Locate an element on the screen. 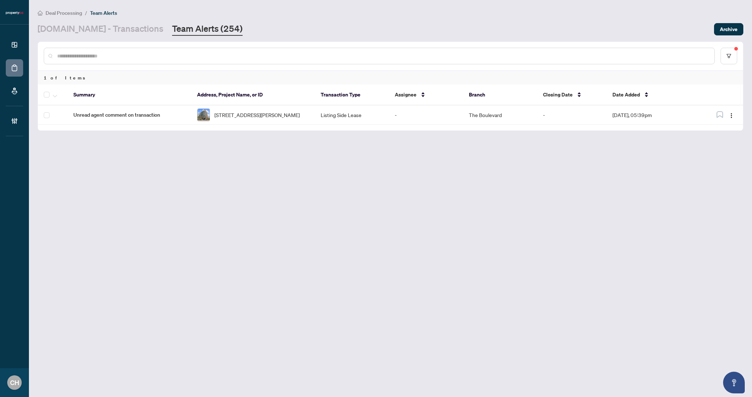  span: Assignee is located at coordinates (406, 95).